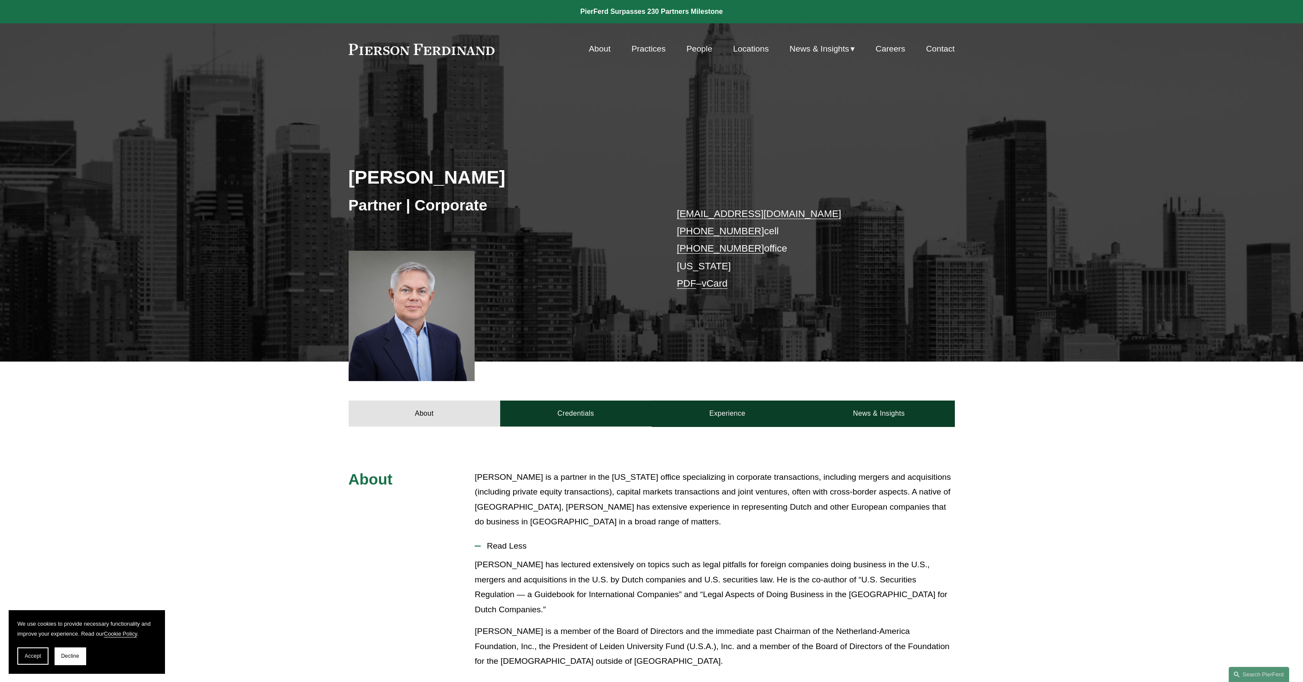 The width and height of the screenshot is (1303, 682). Describe the element at coordinates (87, 629) in the screenshot. I see `p: We use cookies to provide necessary functionality and improve your experience. Read our .` at that location.